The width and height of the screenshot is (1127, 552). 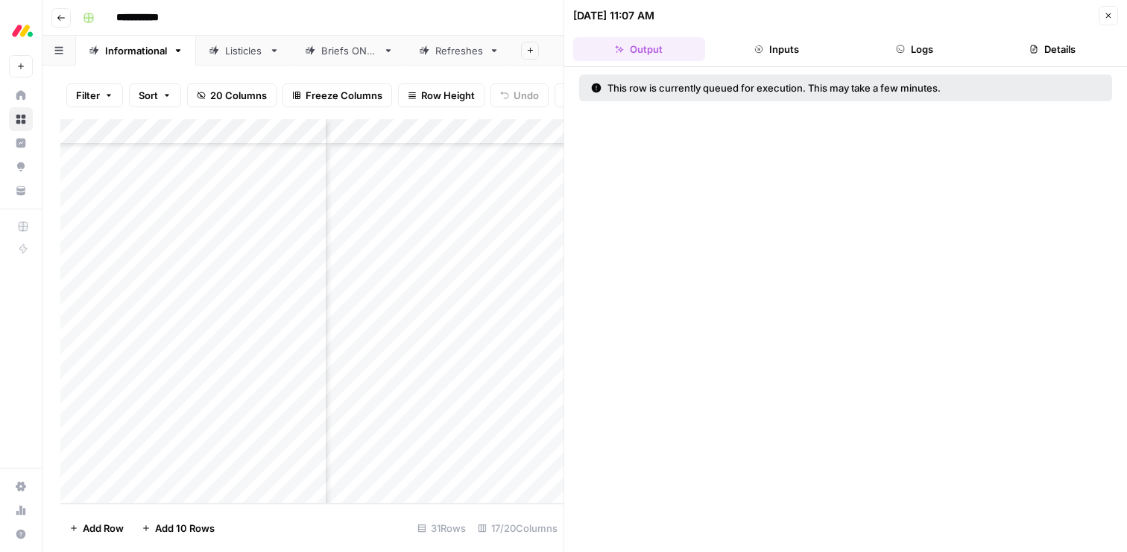 What do you see at coordinates (95, 95) in the screenshot?
I see `button: Filter` at bounding box center [95, 95].